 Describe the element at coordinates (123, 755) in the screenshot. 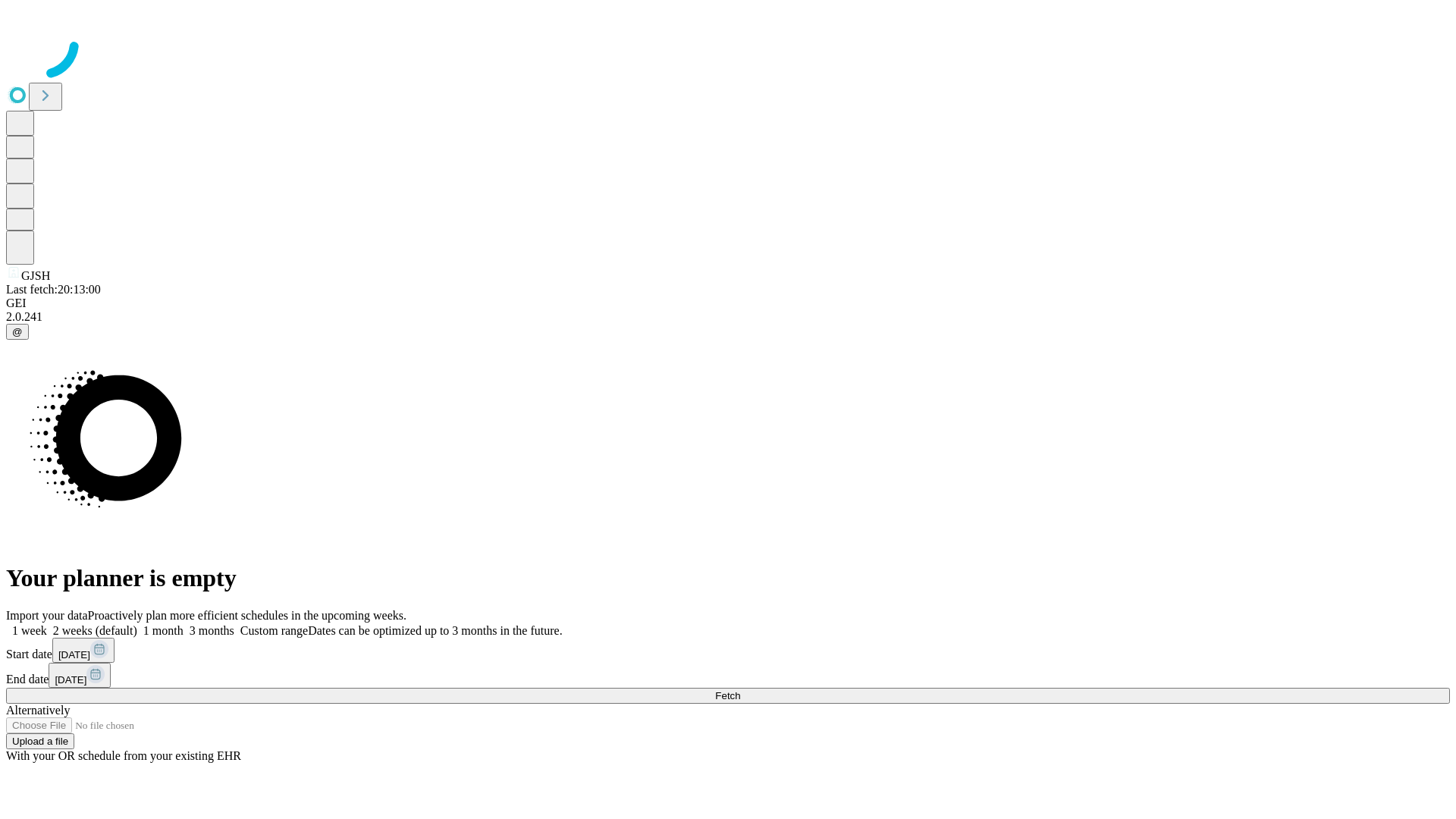

I see `span: With your OR schedule from your existing EHR` at that location.